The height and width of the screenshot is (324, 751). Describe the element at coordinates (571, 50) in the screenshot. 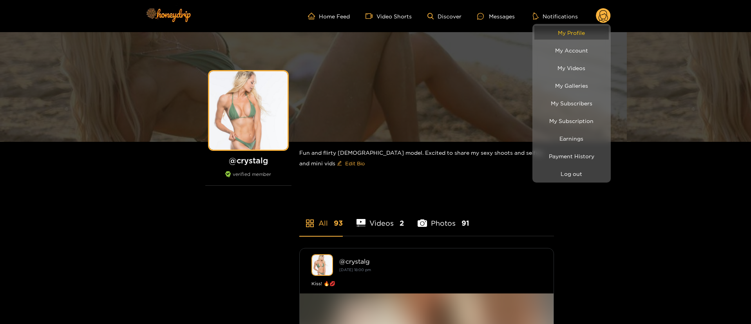

I see `a: My Account` at that location.